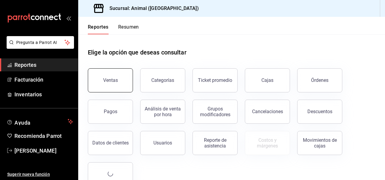 The height and width of the screenshot is (180, 385). I want to click on button: Ventas, so click(110, 80).